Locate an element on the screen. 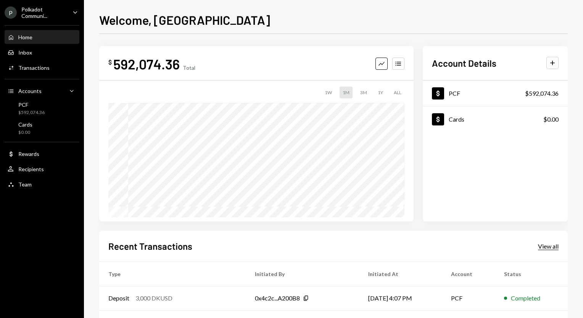 The height and width of the screenshot is (318, 583). h2: Recent Transactions is located at coordinates (150, 246).